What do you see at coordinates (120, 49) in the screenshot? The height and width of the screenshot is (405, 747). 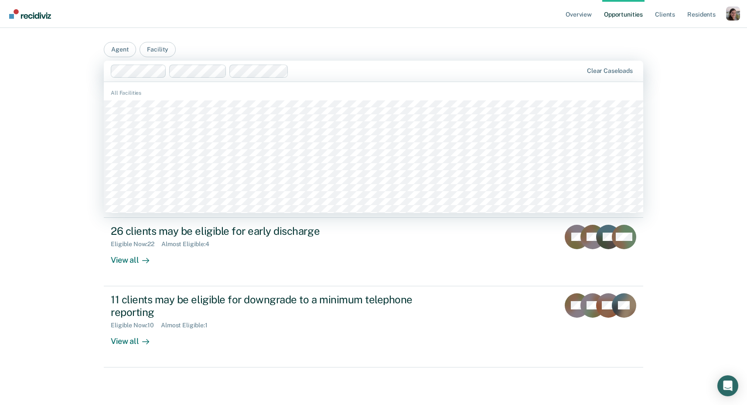 I see `button: Agent` at bounding box center [120, 49].